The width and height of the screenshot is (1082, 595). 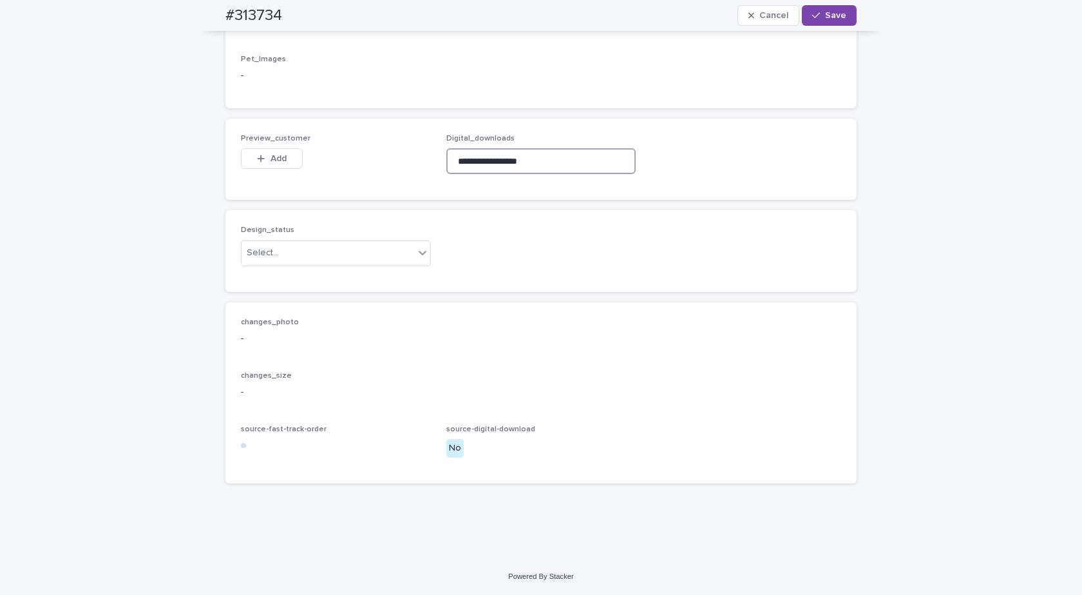 What do you see at coordinates (263, 253) in the screenshot?
I see `div: Select...` at bounding box center [263, 253].